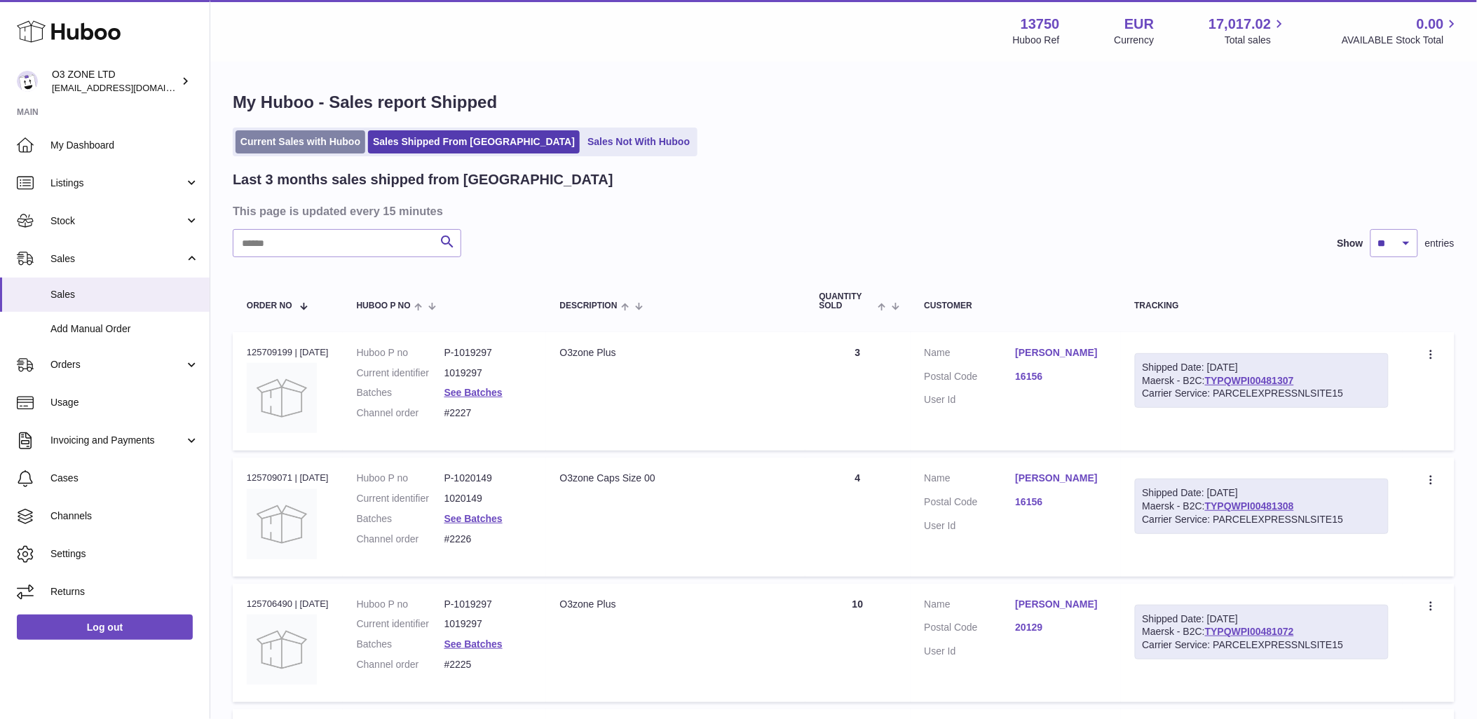 The image size is (1477, 719). What do you see at coordinates (117, 440) in the screenshot?
I see `span: Invoicing and Payments` at bounding box center [117, 440].